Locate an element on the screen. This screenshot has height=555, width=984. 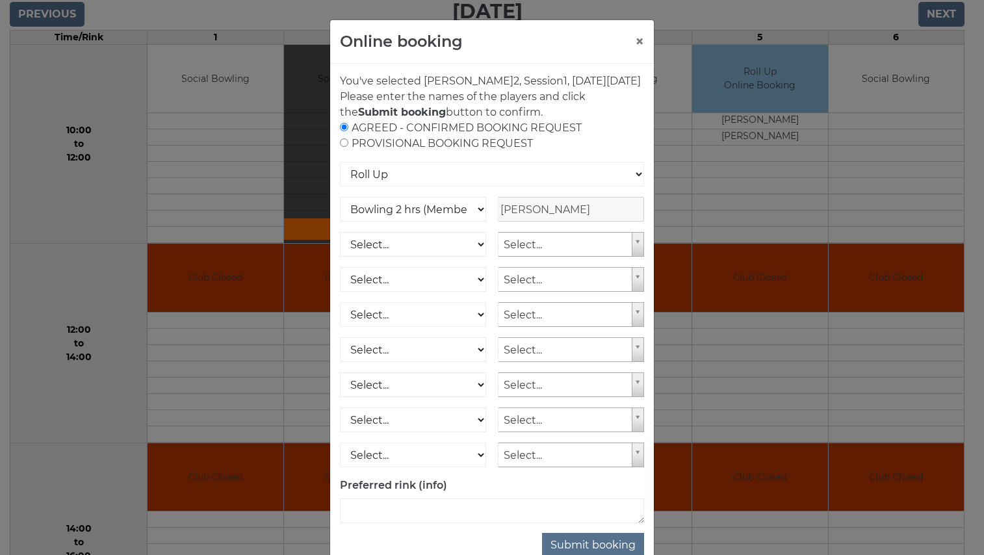
label: Preferred rink (info) is located at coordinates (393, 485).